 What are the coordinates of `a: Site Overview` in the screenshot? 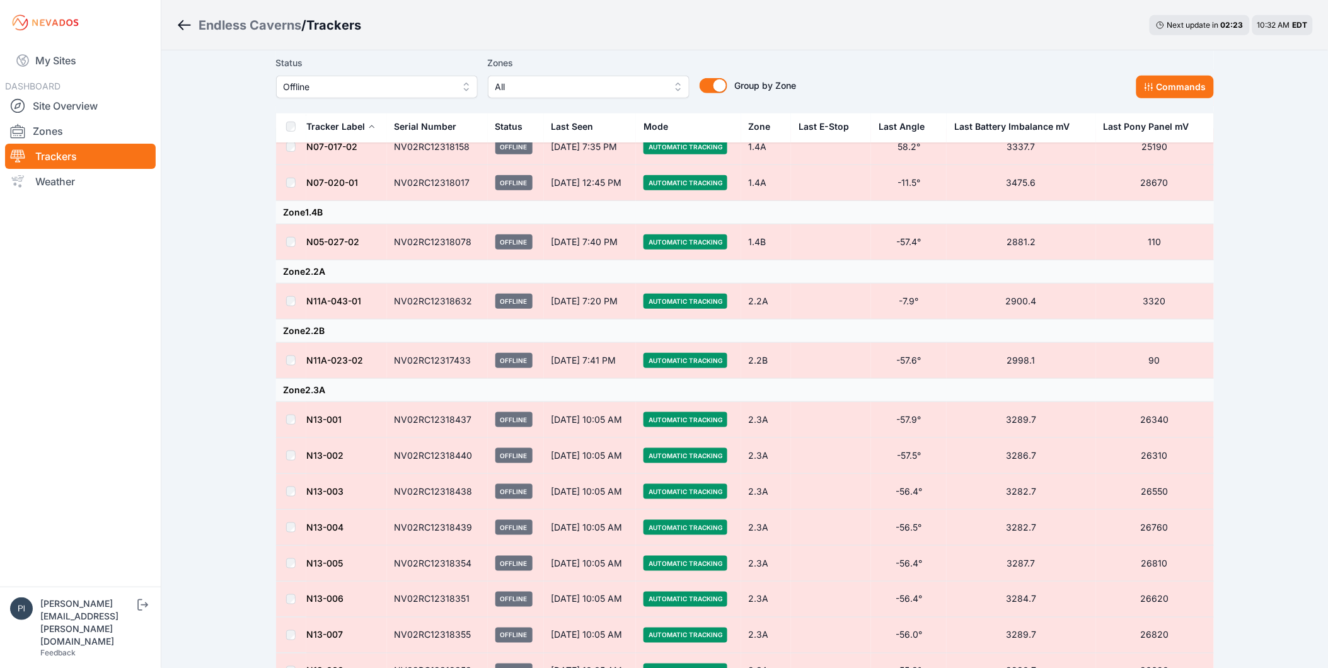 It's located at (80, 106).